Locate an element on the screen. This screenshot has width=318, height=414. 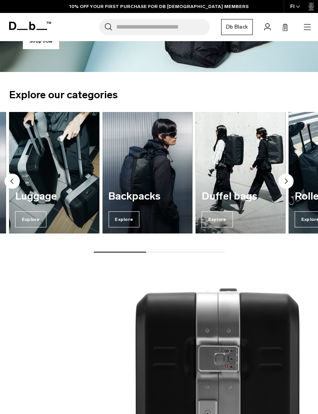
div: 2 / 7 is located at coordinates (54, 173).